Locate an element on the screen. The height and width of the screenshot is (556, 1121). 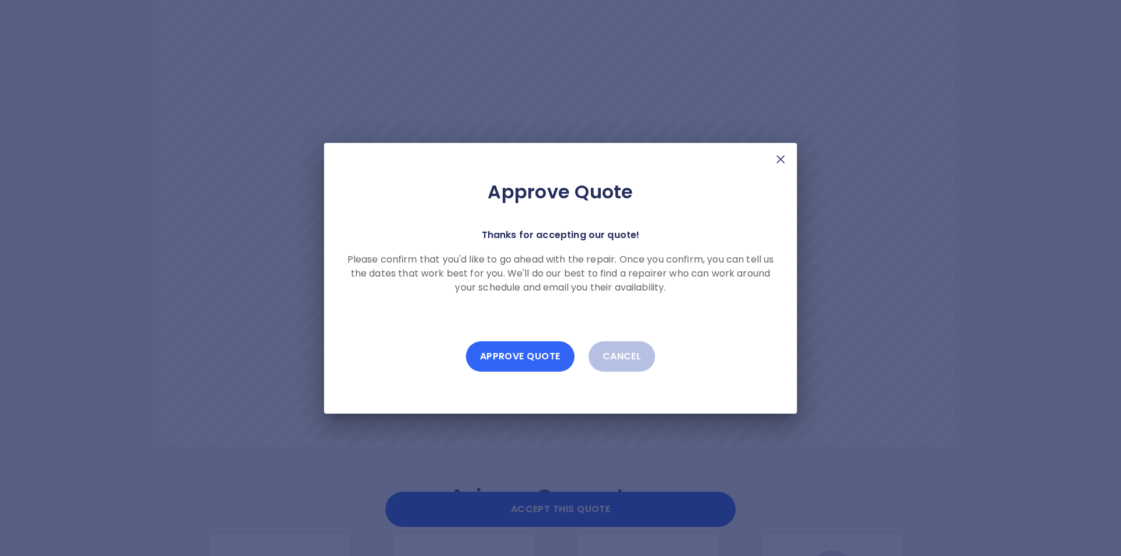
button: Approve Quote is located at coordinates (520, 357).